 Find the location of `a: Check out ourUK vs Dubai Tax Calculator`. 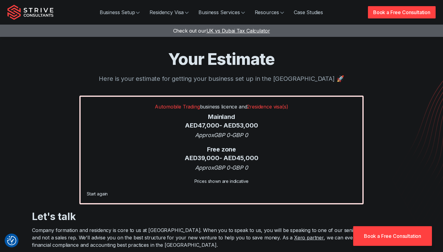

a: Check out ourUK vs Dubai Tax Calculator is located at coordinates (221, 31).